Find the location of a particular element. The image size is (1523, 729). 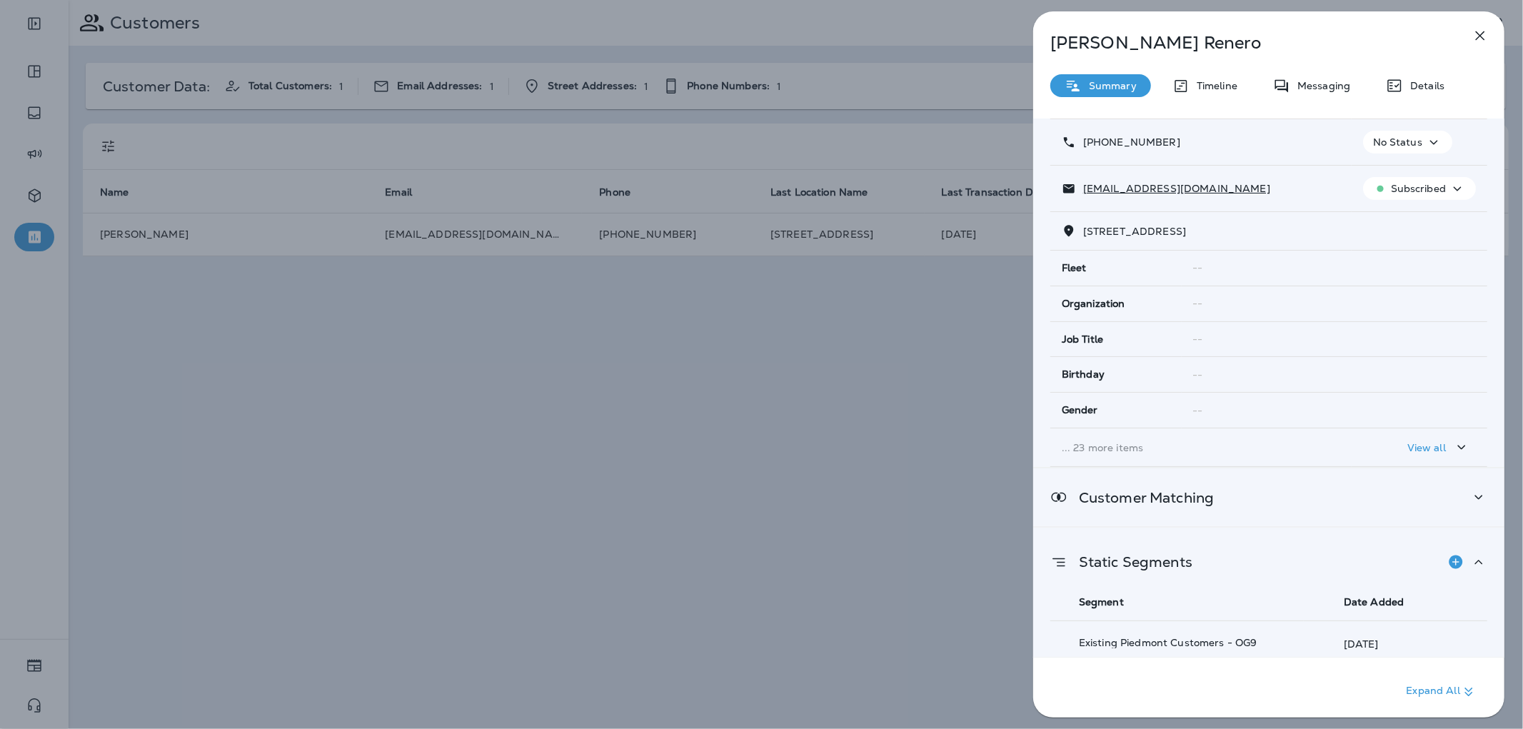

p: Customer Matching is located at coordinates (1140, 498).